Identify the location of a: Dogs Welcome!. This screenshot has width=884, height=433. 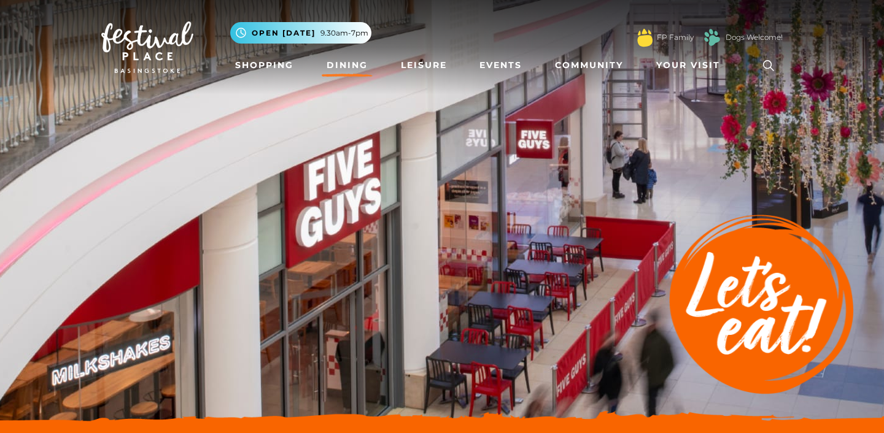
(754, 37).